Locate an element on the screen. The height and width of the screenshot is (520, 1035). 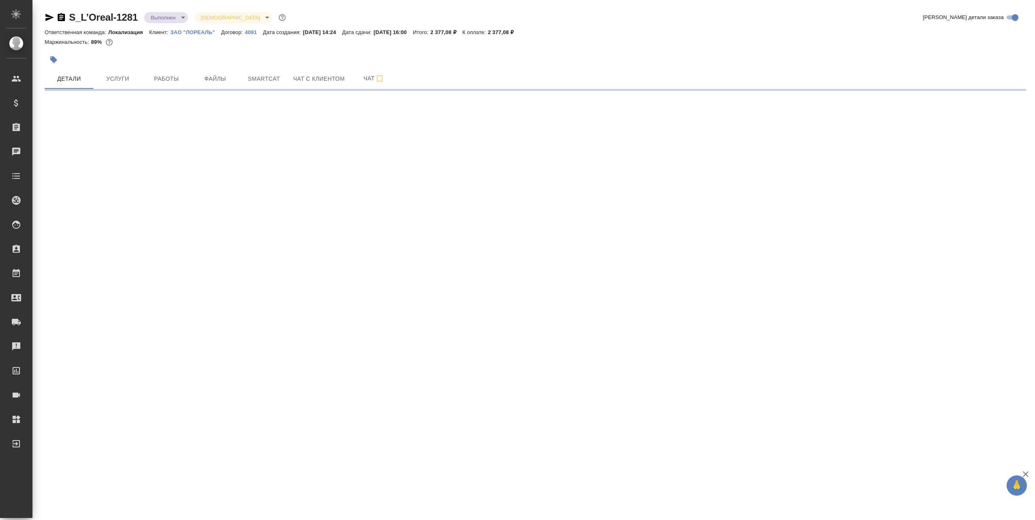
span: Чат is located at coordinates (374, 78).